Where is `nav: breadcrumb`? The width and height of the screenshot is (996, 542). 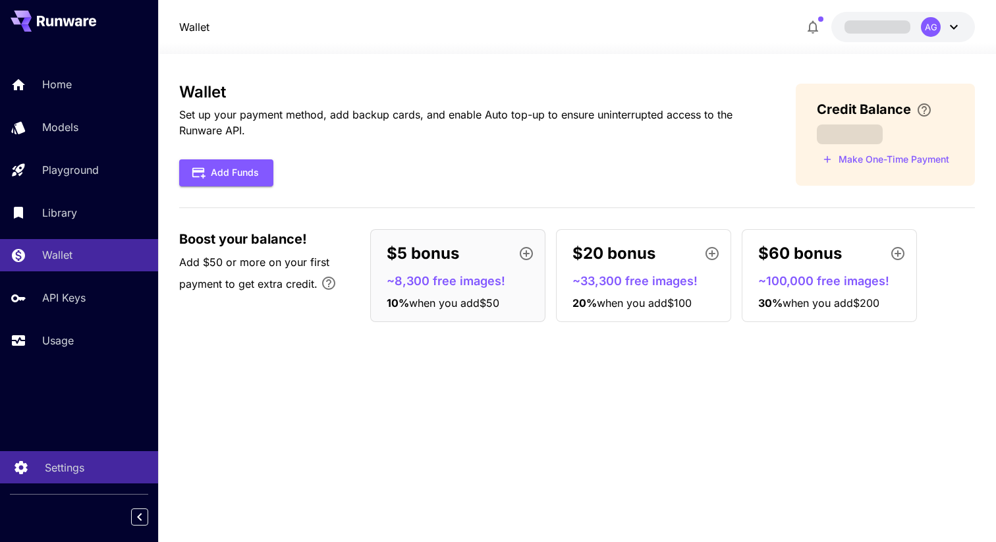
nav: breadcrumb is located at coordinates (194, 27).